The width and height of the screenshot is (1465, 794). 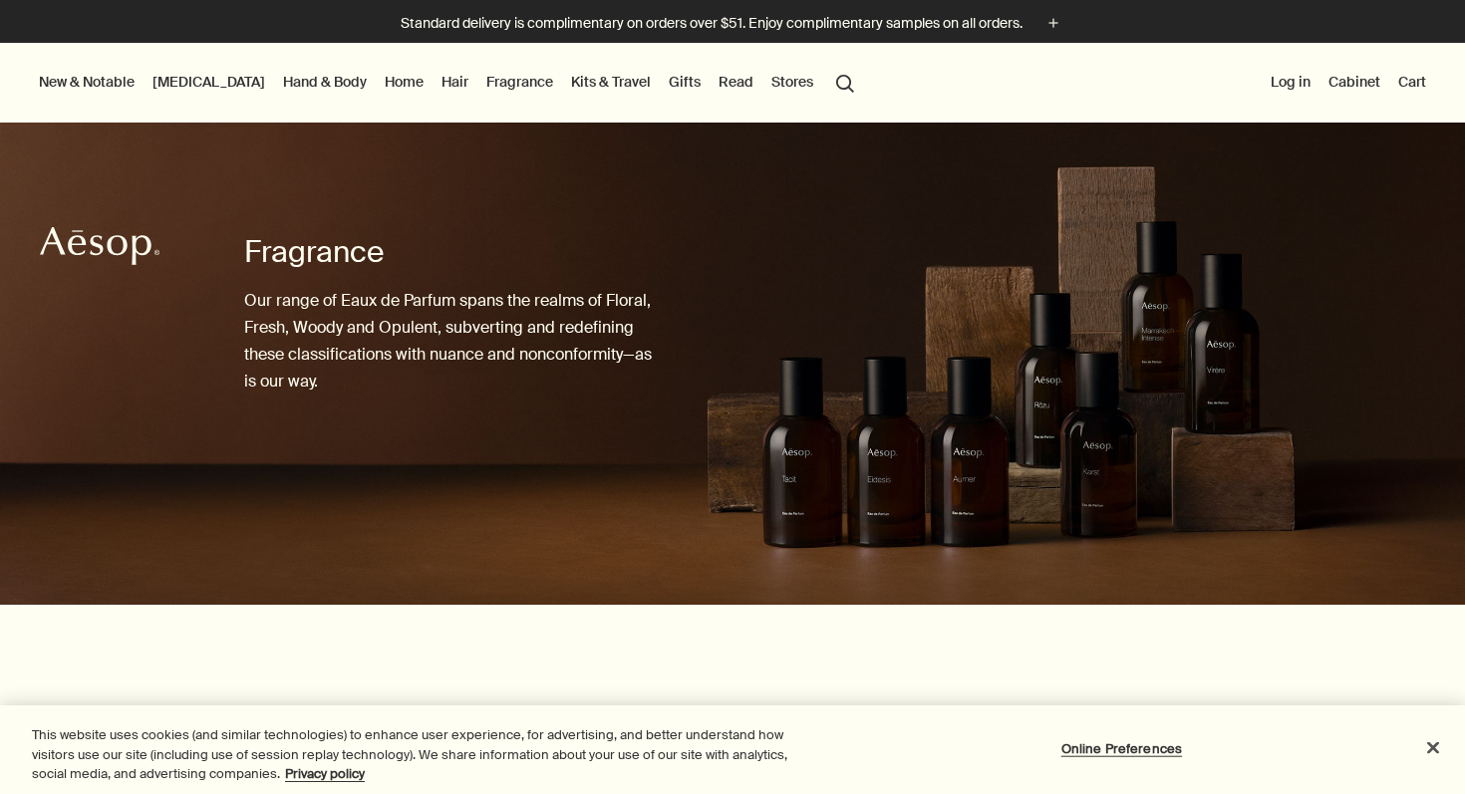 What do you see at coordinates (449, 252) in the screenshot?
I see `h1: Fragrance` at bounding box center [449, 252].